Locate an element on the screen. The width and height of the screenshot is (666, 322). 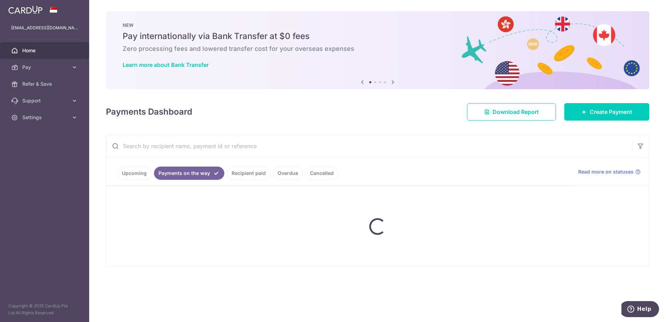
a: Payments on the way is located at coordinates (189, 173).